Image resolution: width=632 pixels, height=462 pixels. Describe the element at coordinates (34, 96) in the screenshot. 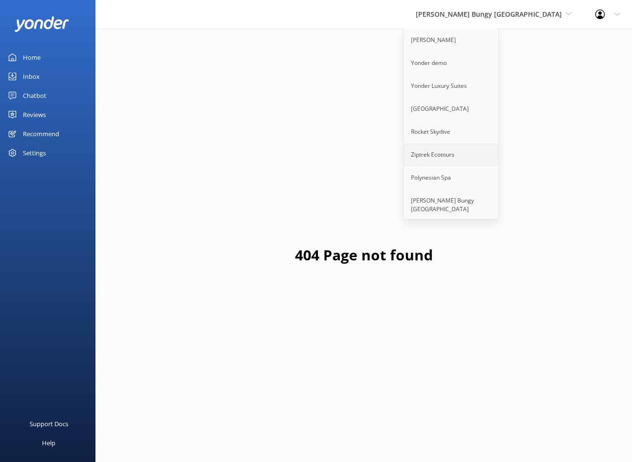

I see `div: Chatbot` at that location.